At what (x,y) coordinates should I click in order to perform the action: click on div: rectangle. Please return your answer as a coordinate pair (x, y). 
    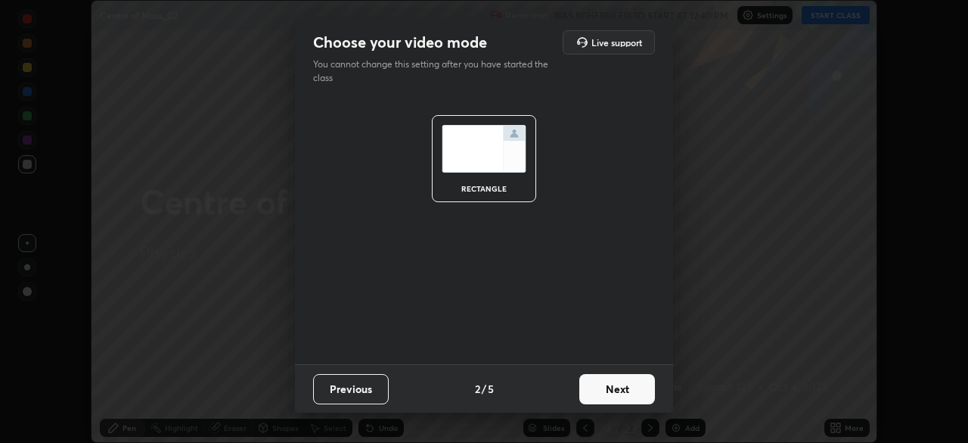
    Looking at the image, I should click on (484, 188).